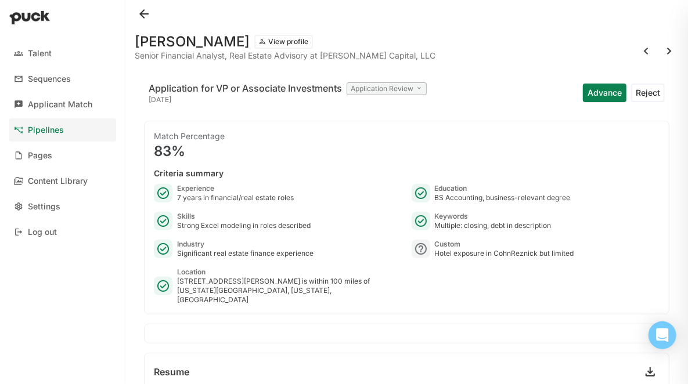  What do you see at coordinates (42, 232) in the screenshot?
I see `div: Log out` at bounding box center [42, 232].